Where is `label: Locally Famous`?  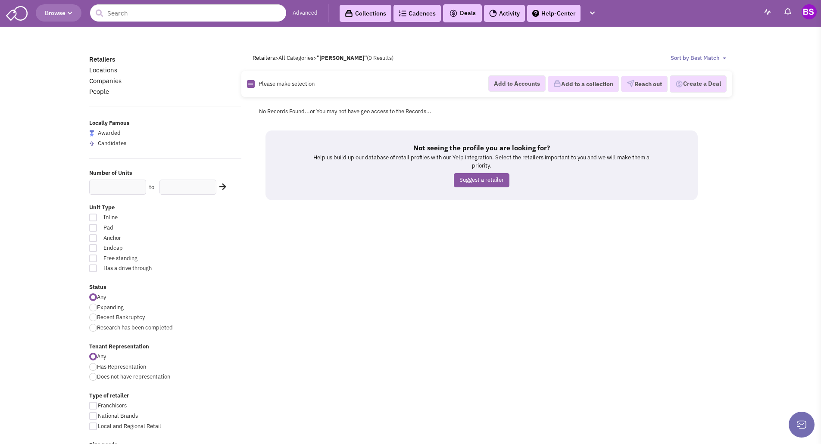 label: Locally Famous is located at coordinates (165, 123).